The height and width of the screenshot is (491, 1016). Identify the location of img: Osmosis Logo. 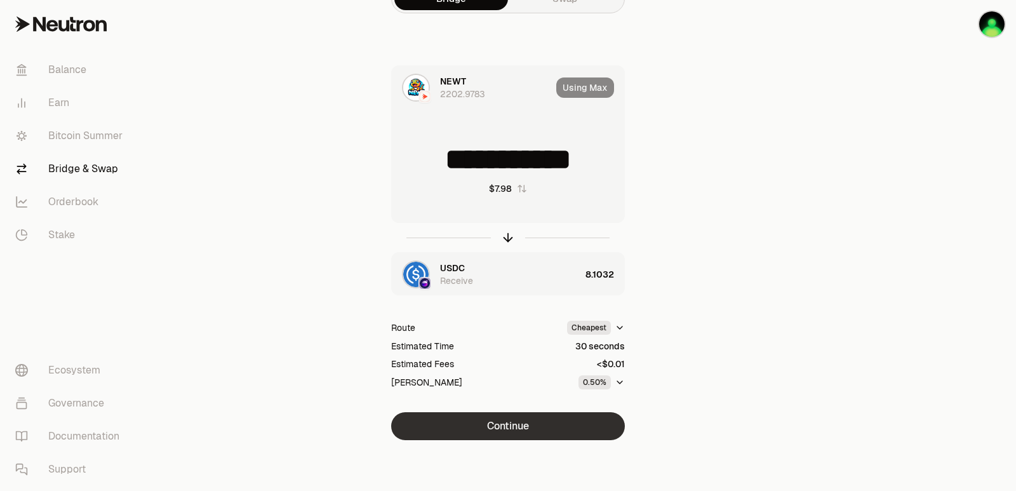
(425, 283).